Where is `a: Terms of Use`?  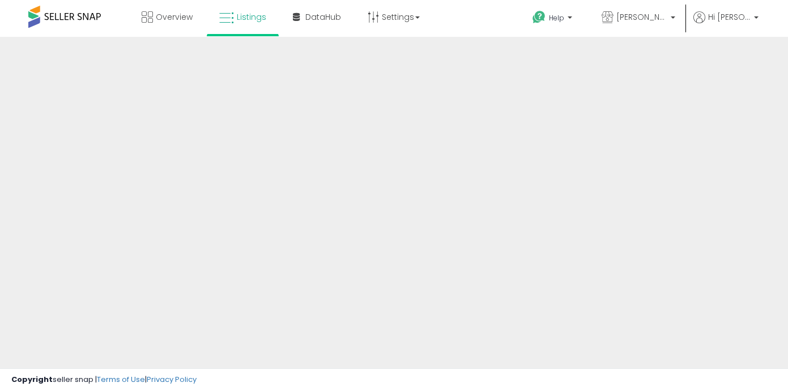 a: Terms of Use is located at coordinates (121, 379).